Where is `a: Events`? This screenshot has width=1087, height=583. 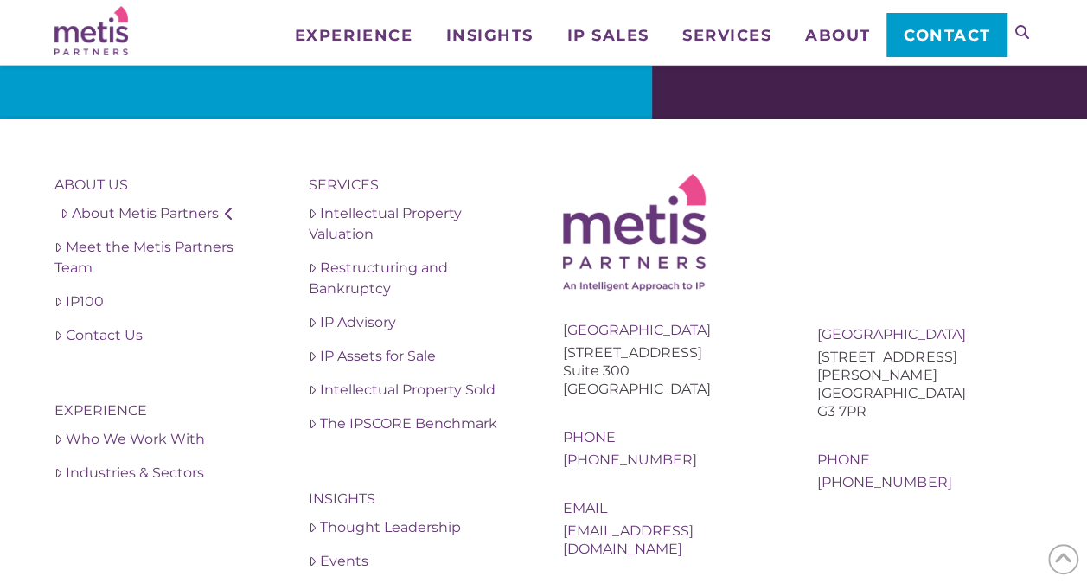 a: Events is located at coordinates (416, 561).